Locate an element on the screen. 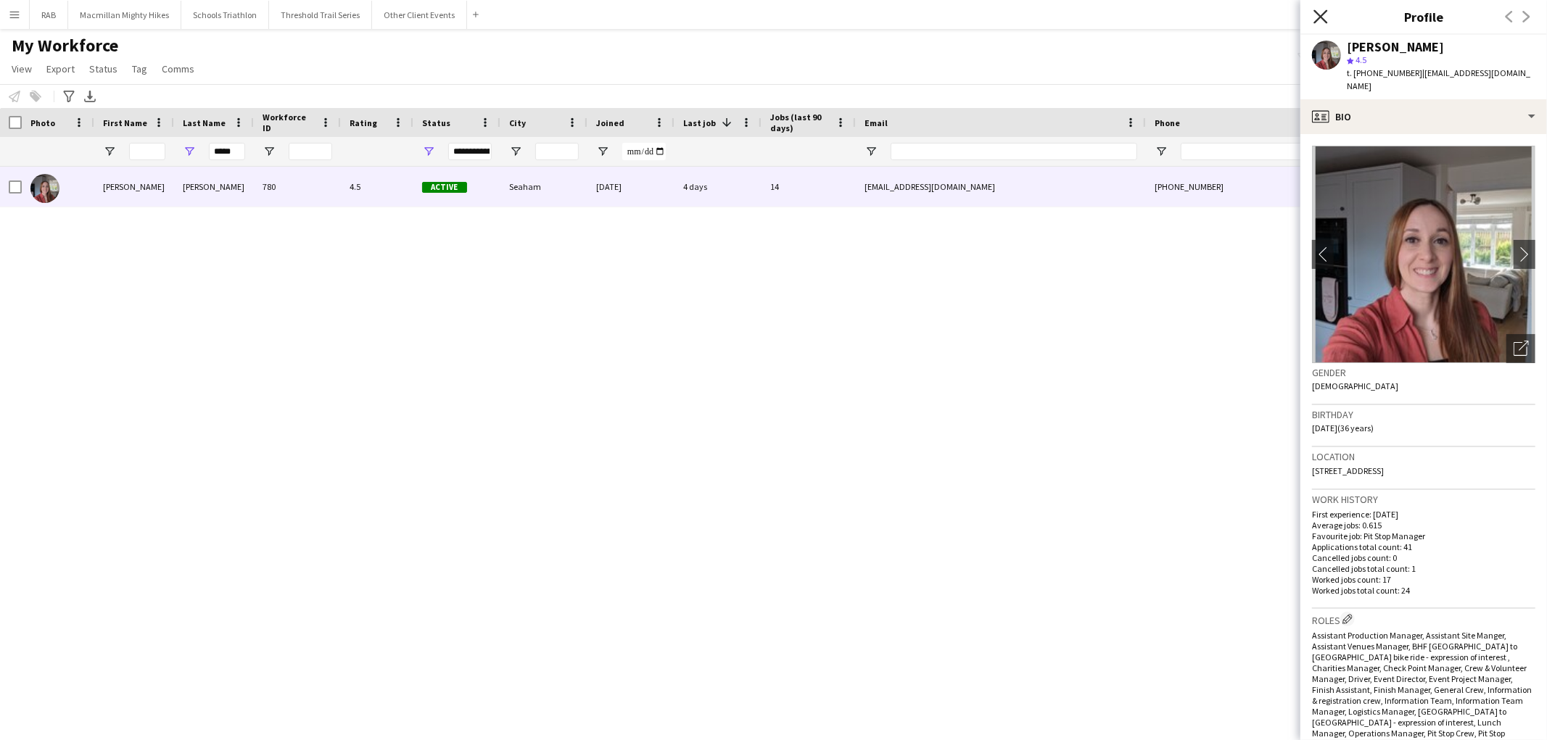 The width and height of the screenshot is (1547, 740). div: Seaham is located at coordinates (544, 186).